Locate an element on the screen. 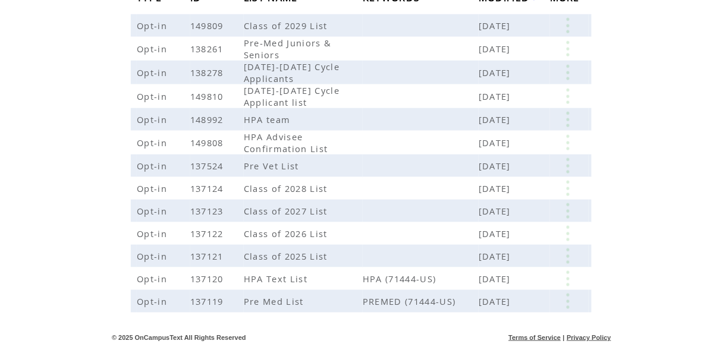  span: 137524 is located at coordinates (208, 166).